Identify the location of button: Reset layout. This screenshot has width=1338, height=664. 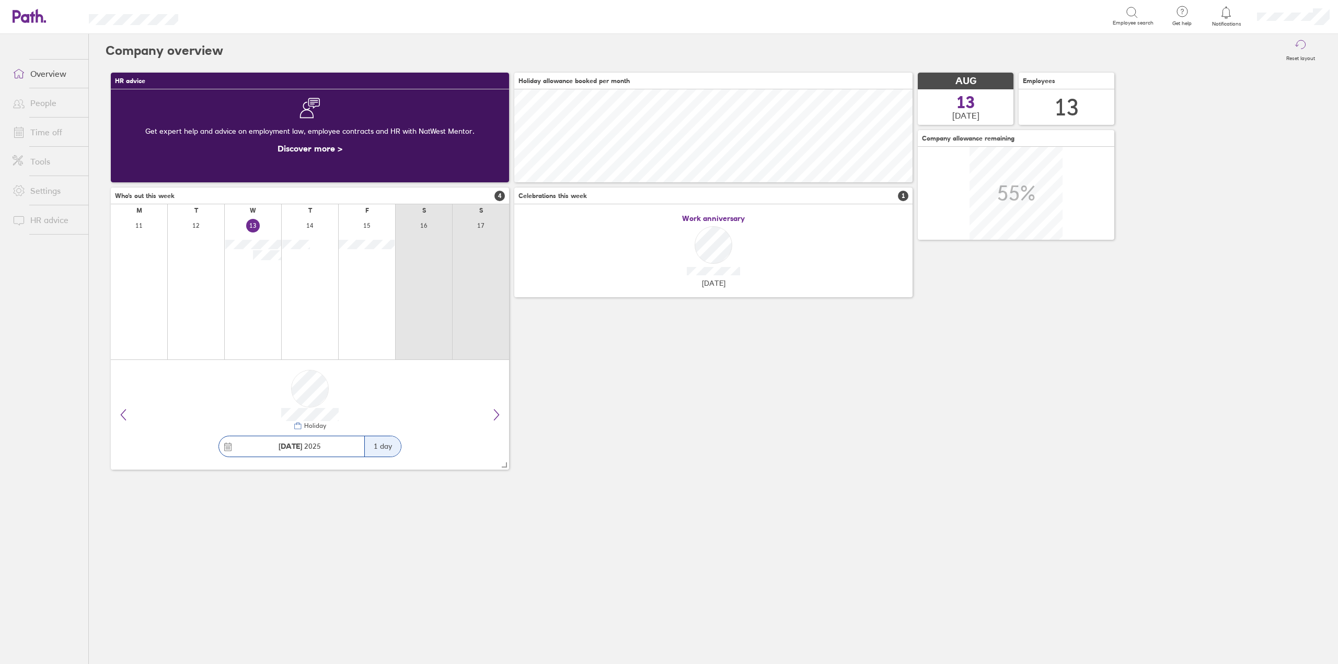
(1300, 51).